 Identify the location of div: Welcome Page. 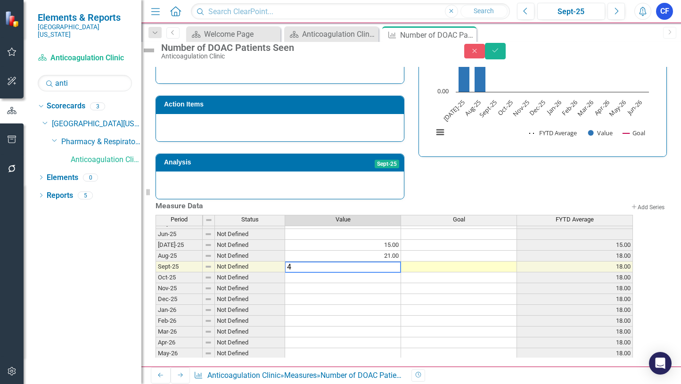
(241, 34).